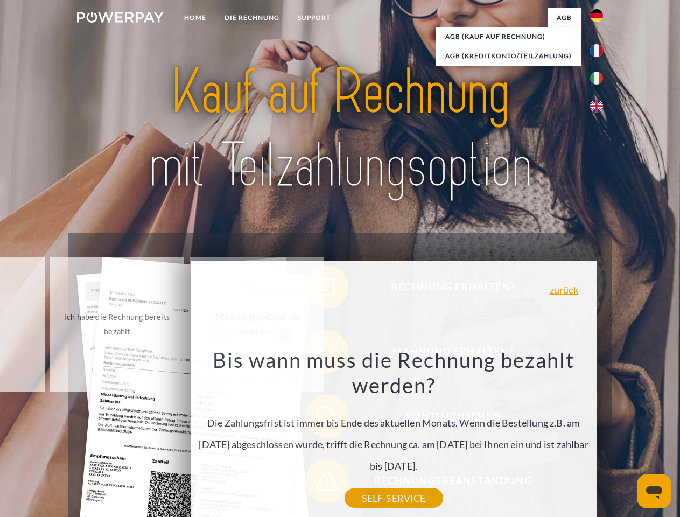 This screenshot has width=680, height=517. I want to click on a: AGB (Kreditkonto/Teilzahlung), so click(508, 56).